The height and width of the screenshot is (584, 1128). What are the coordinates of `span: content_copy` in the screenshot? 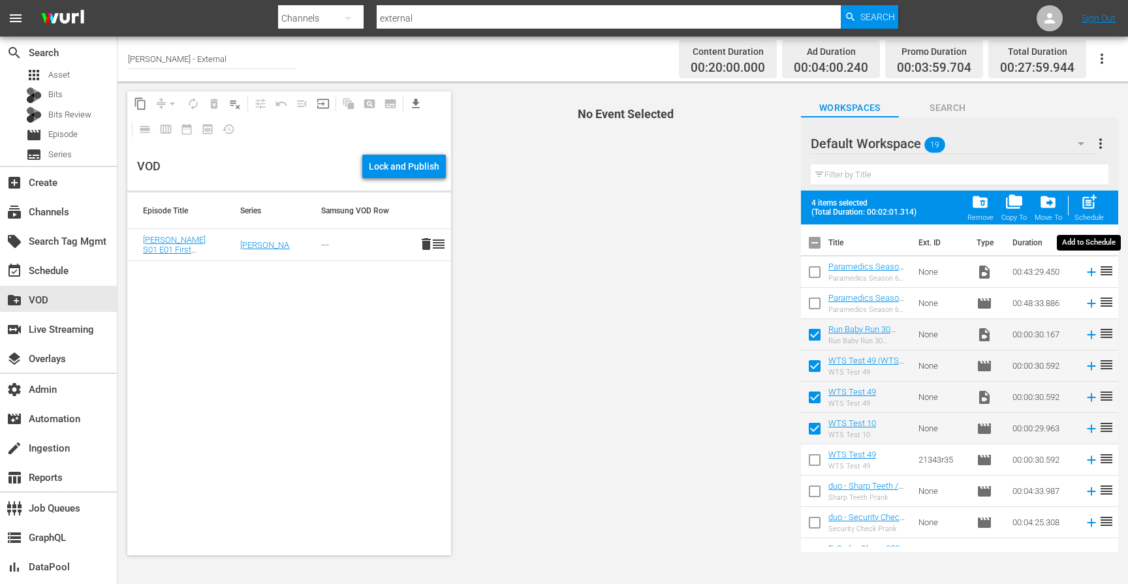 It's located at (140, 104).